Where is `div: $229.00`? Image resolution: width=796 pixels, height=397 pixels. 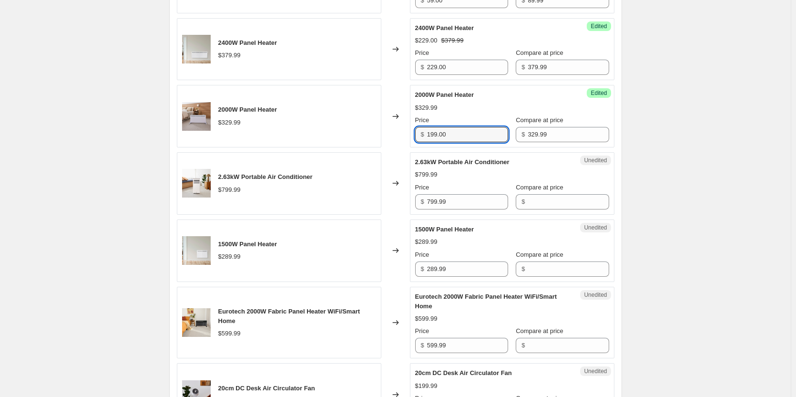
div: $229.00 is located at coordinates (426, 41).